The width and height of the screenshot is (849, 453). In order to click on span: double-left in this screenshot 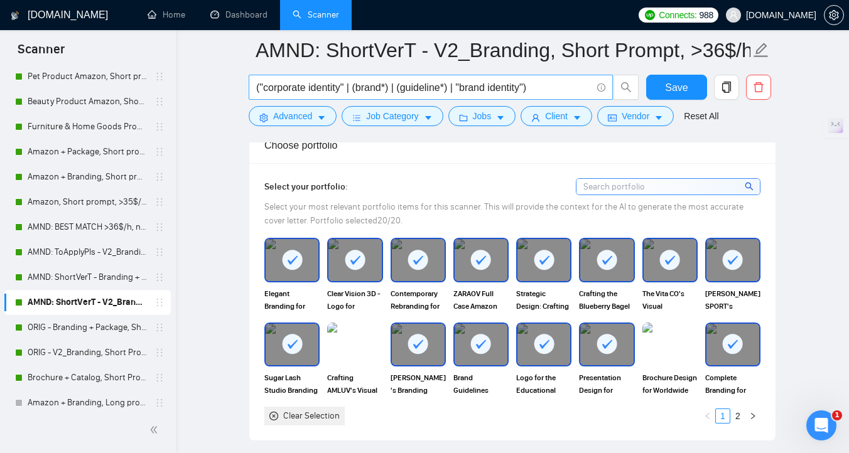, I will do `click(156, 430)`.